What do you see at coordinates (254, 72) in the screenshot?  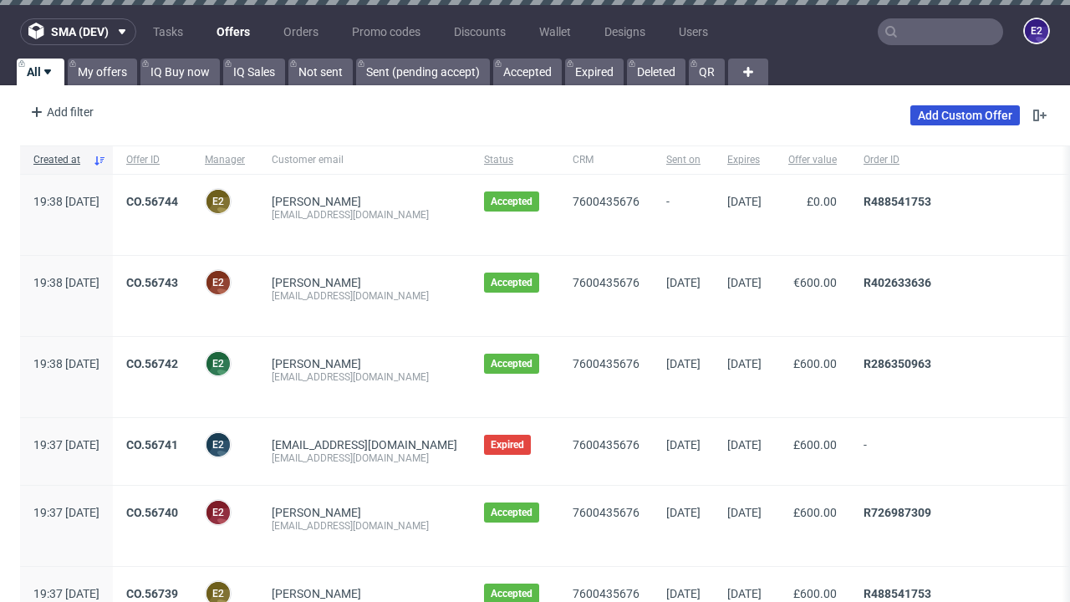 I see `a: IQ Sales` at bounding box center [254, 72].